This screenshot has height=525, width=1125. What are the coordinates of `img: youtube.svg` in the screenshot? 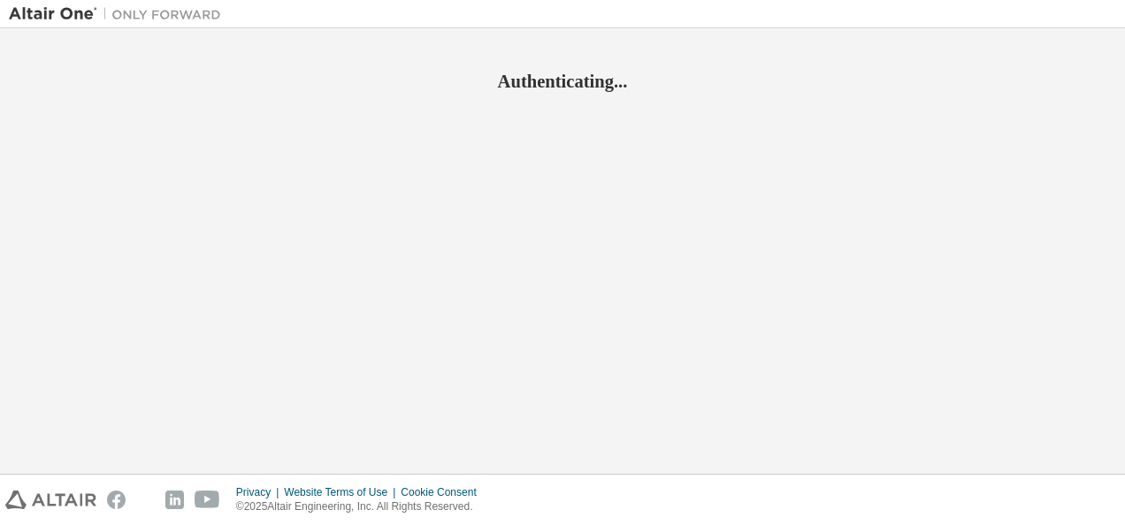 It's located at (207, 500).